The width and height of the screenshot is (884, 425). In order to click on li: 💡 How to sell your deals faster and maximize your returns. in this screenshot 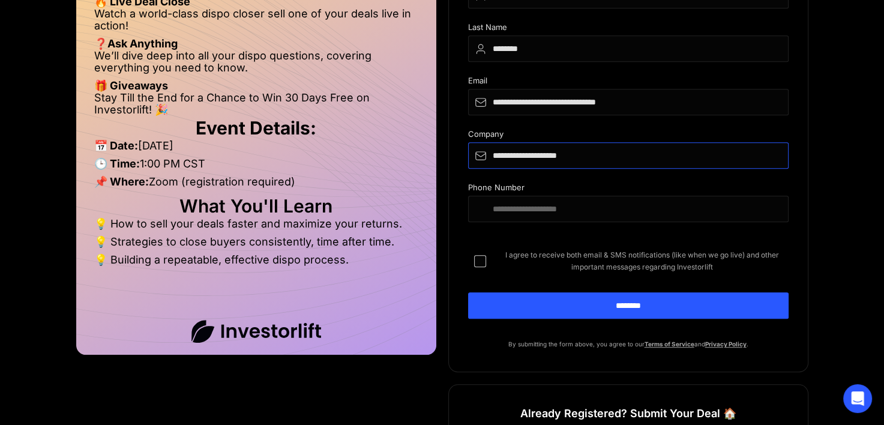, I will do `click(256, 227)`.